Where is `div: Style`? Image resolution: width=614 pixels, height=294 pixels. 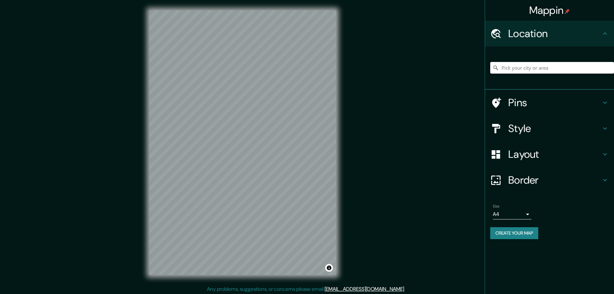 div: Style is located at coordinates (549, 128).